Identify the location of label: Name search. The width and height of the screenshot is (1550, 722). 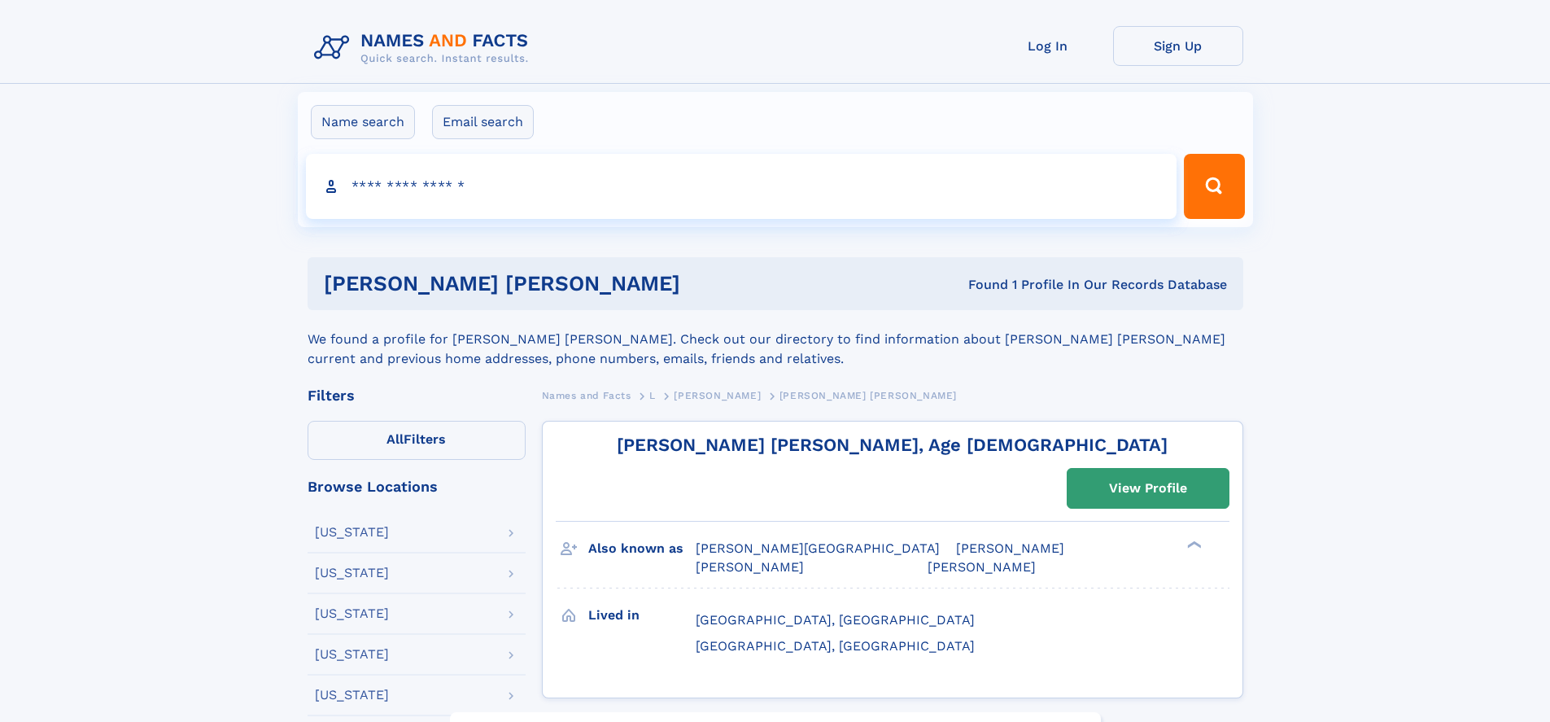
(363, 122).